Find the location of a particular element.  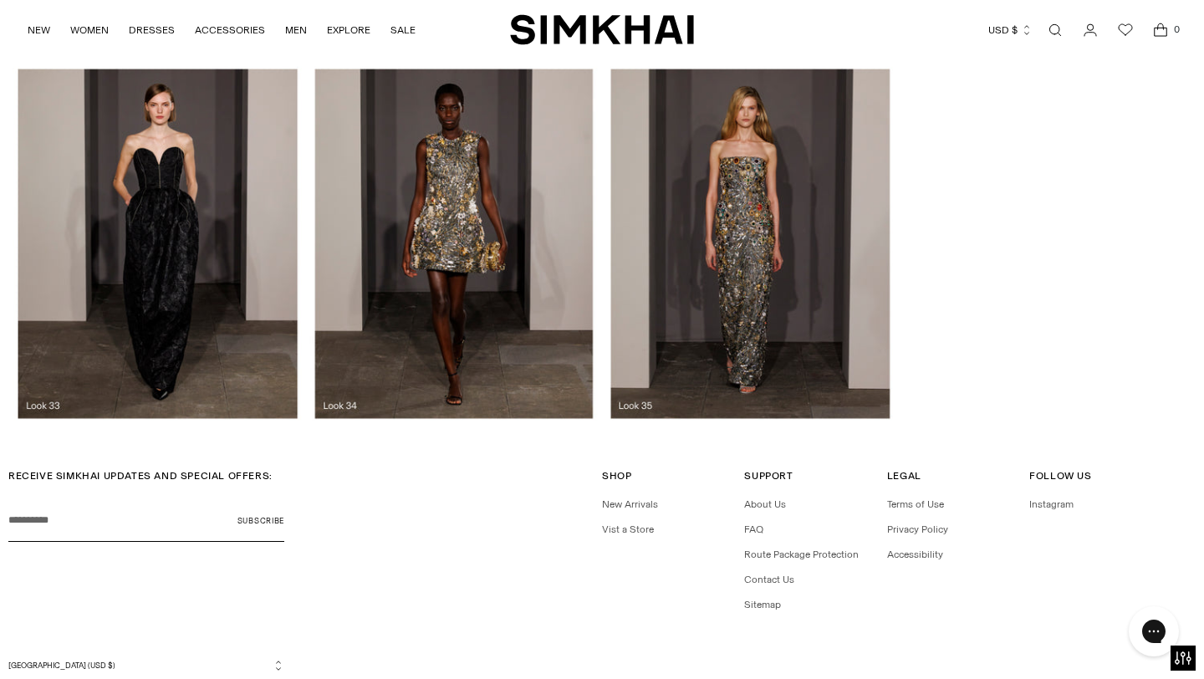

a: Go to the account page is located at coordinates (1090, 30).